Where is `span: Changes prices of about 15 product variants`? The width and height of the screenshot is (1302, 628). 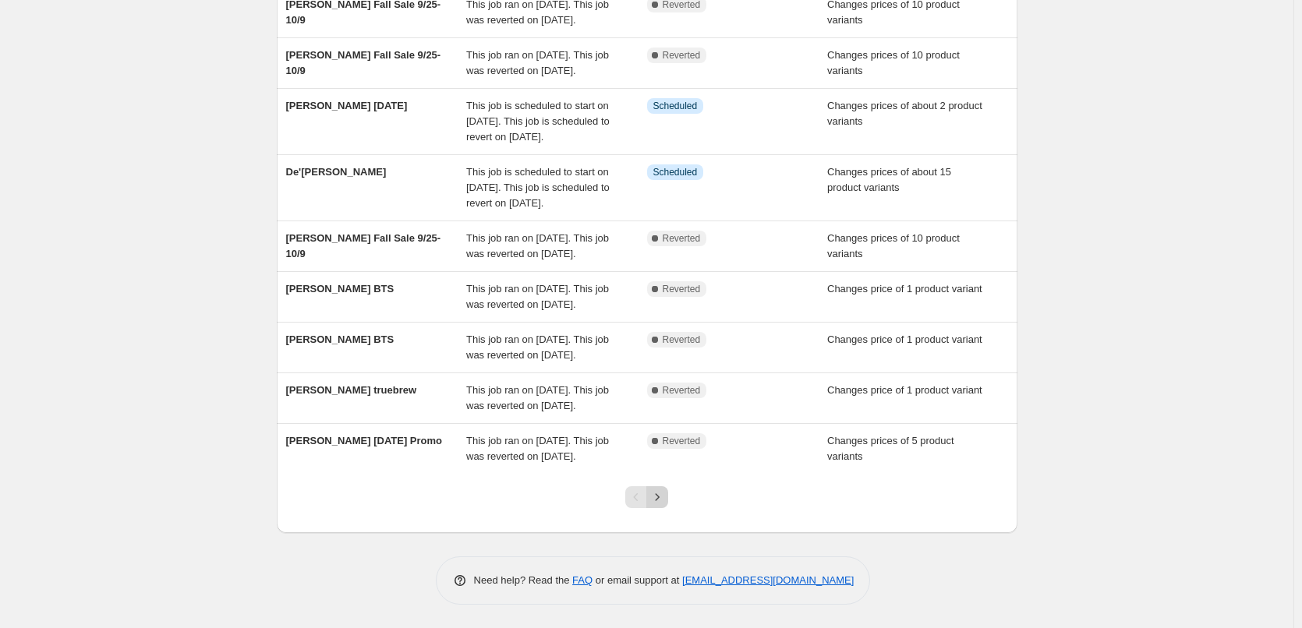 span: Changes prices of about 15 product variants is located at coordinates (889, 179).